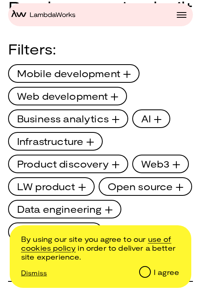 The width and height of the screenshot is (201, 302). Describe the element at coordinates (68, 73) in the screenshot. I see `span: Mobile development` at that location.